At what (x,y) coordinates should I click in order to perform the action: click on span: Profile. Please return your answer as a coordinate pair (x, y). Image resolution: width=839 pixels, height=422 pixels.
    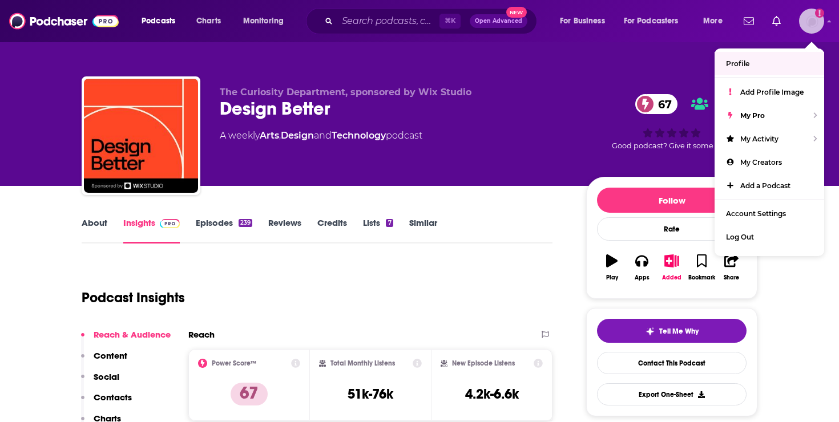
    Looking at the image, I should click on (737, 63).